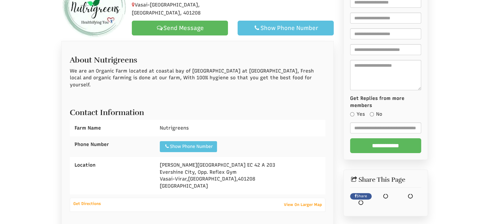 This screenshot has width=489, height=224. I want to click on span: Vasai-Virar, so click(173, 179).